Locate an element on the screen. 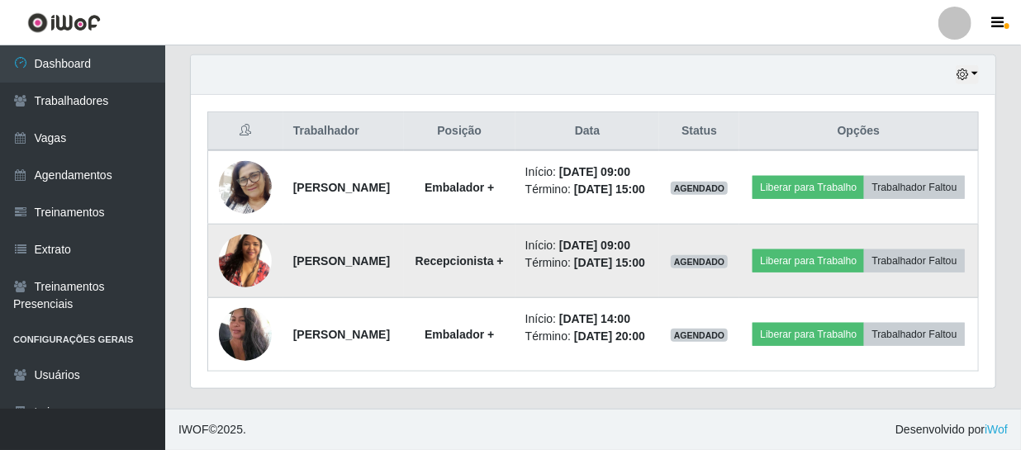 The width and height of the screenshot is (1021, 450). strong: Recepcionista + is located at coordinates (459, 261).